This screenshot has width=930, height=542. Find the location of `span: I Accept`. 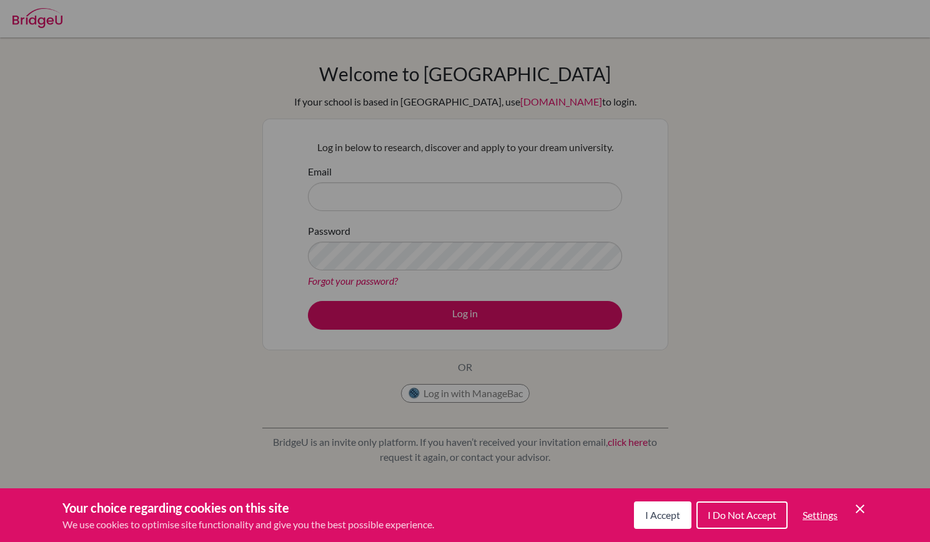

span: I Accept is located at coordinates (663, 515).